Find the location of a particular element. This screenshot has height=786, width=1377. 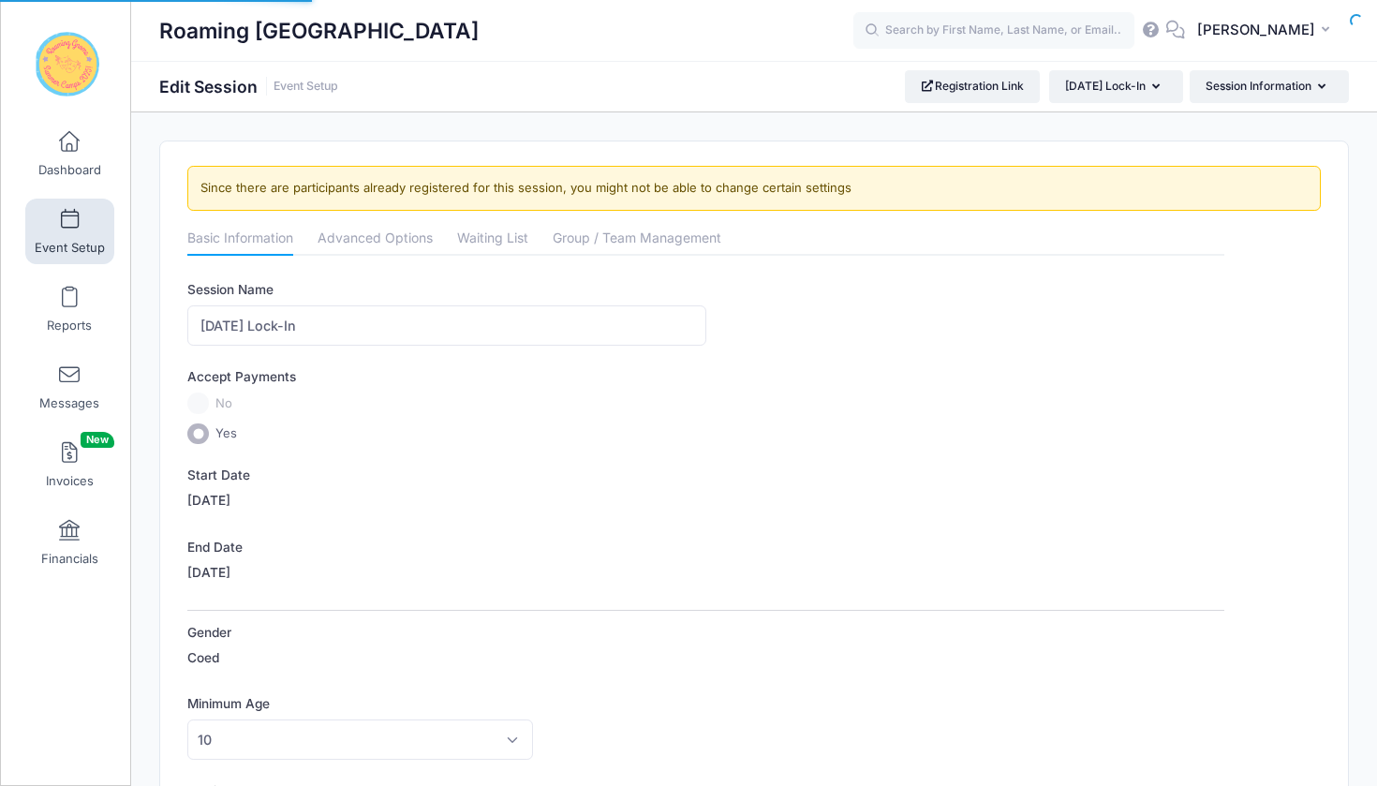

a: Registration Link is located at coordinates (972, 86).